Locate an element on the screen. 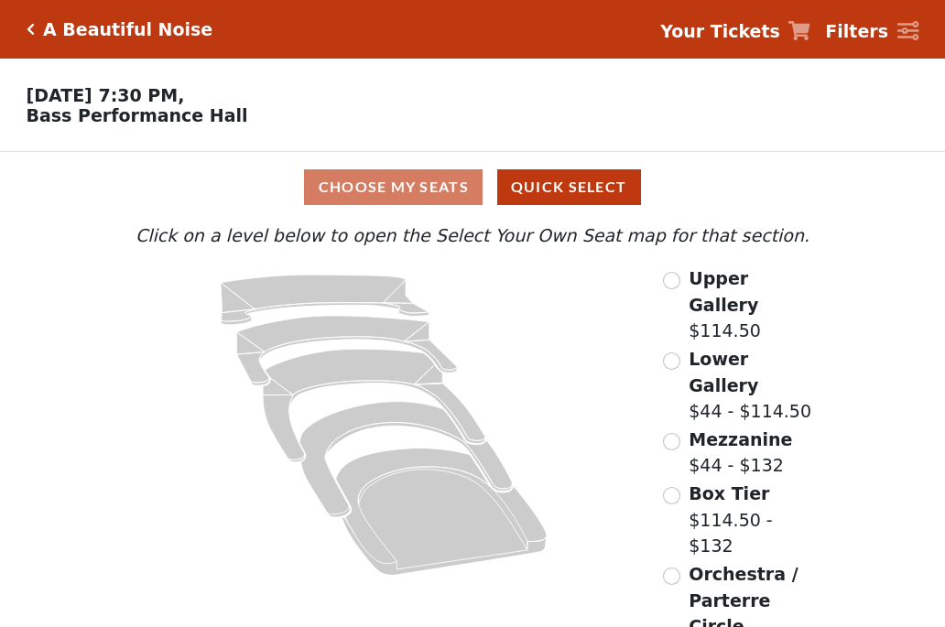 The image size is (945, 627). p: Click on a level below to open the Select Your Own Seat map for that section. is located at coordinates (473, 235).